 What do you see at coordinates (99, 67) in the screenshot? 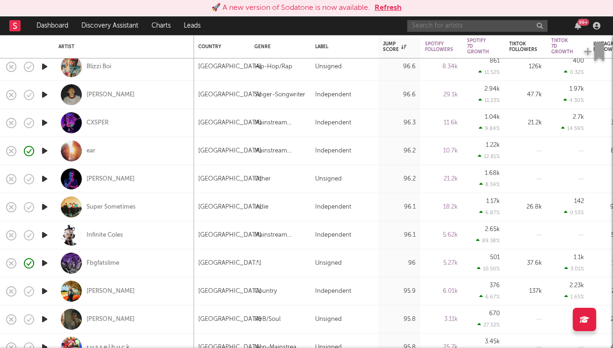
I see `div: Blizzi Boi` at bounding box center [99, 67].